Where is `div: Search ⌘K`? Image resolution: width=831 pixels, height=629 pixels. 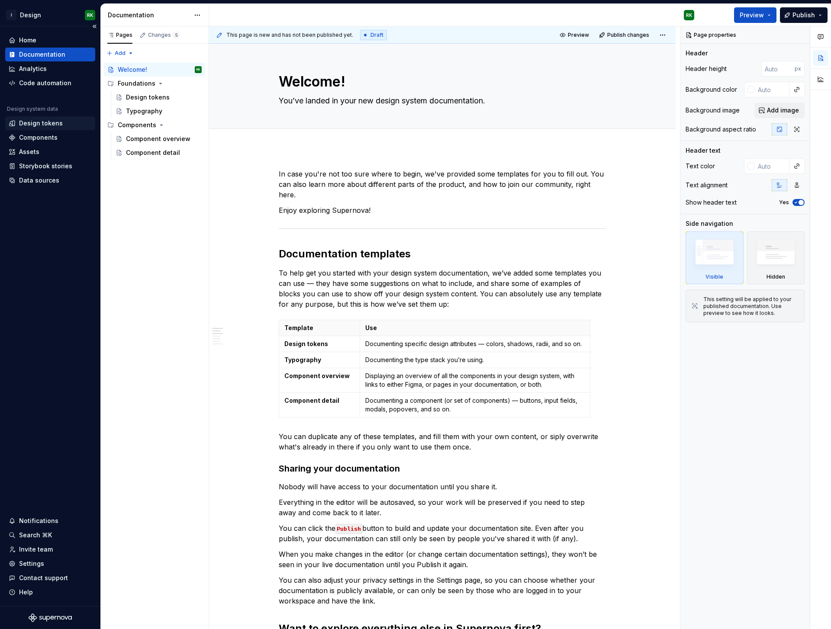
div: Search ⌘K is located at coordinates (35, 535).